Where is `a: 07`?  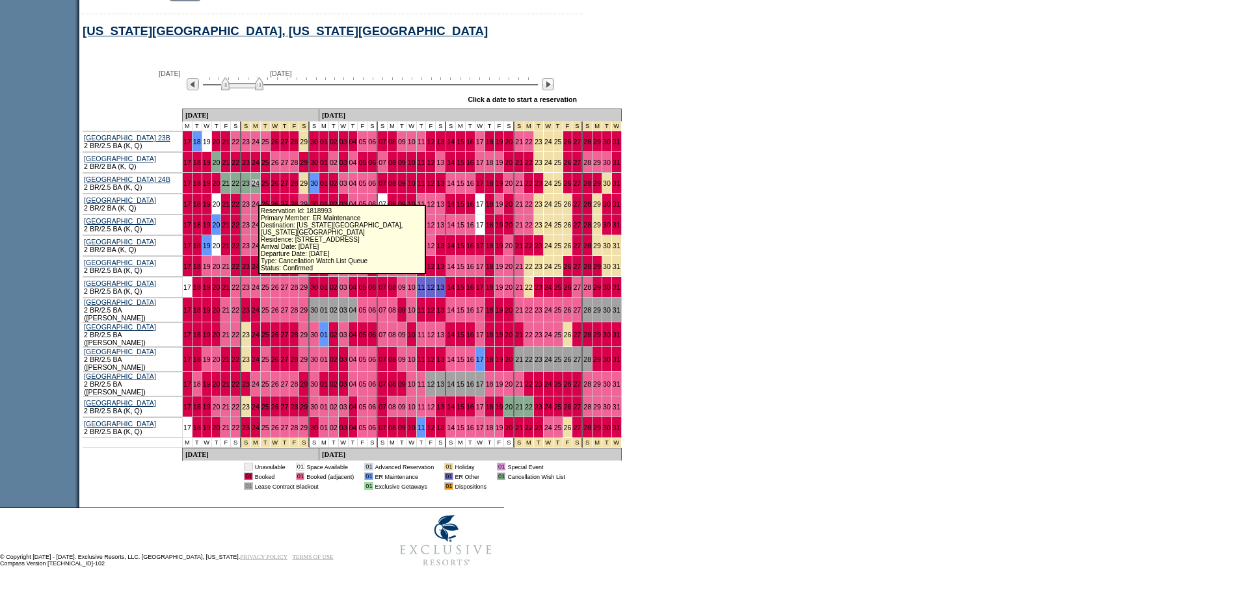
a: 07 is located at coordinates (382, 287).